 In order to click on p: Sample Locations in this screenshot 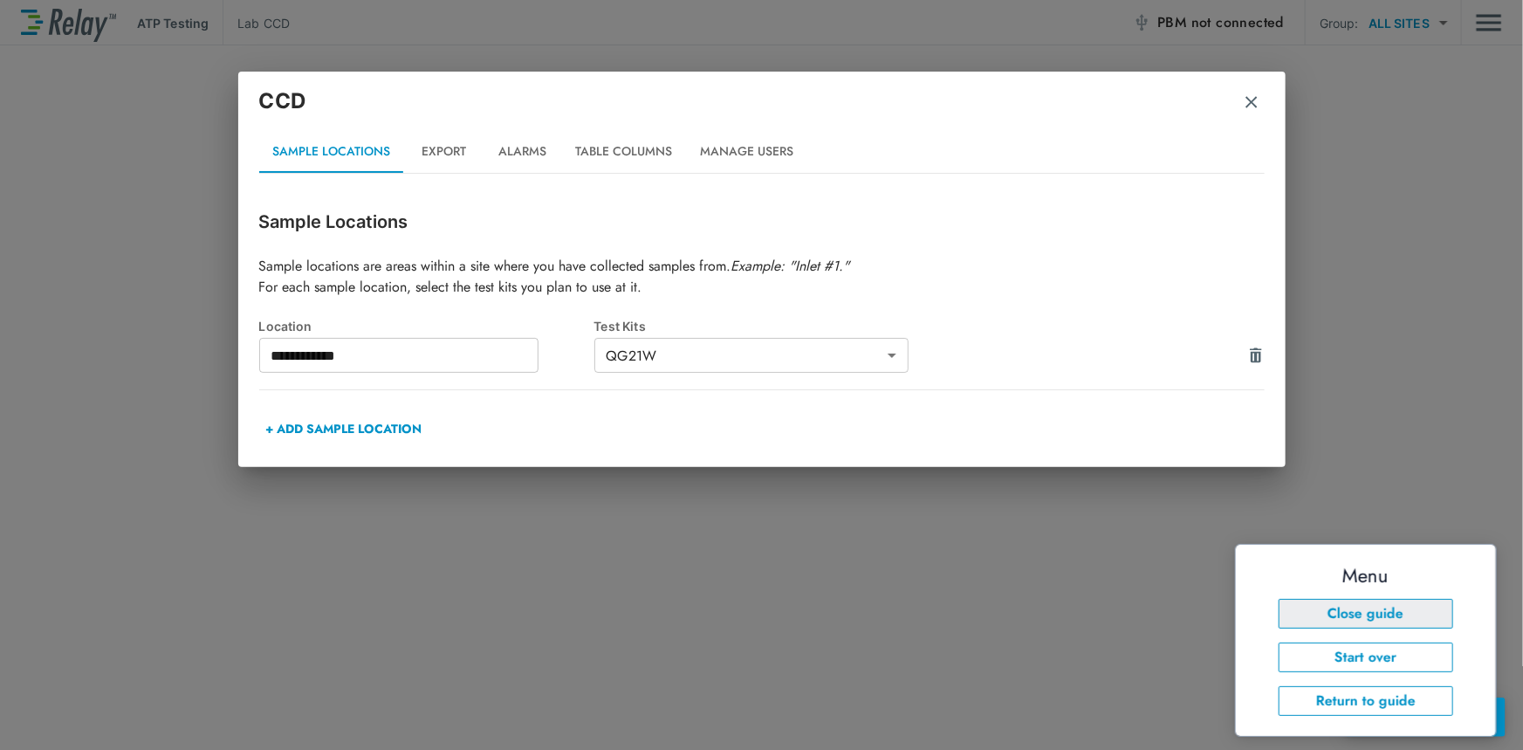, I will do `click(762, 222)`.